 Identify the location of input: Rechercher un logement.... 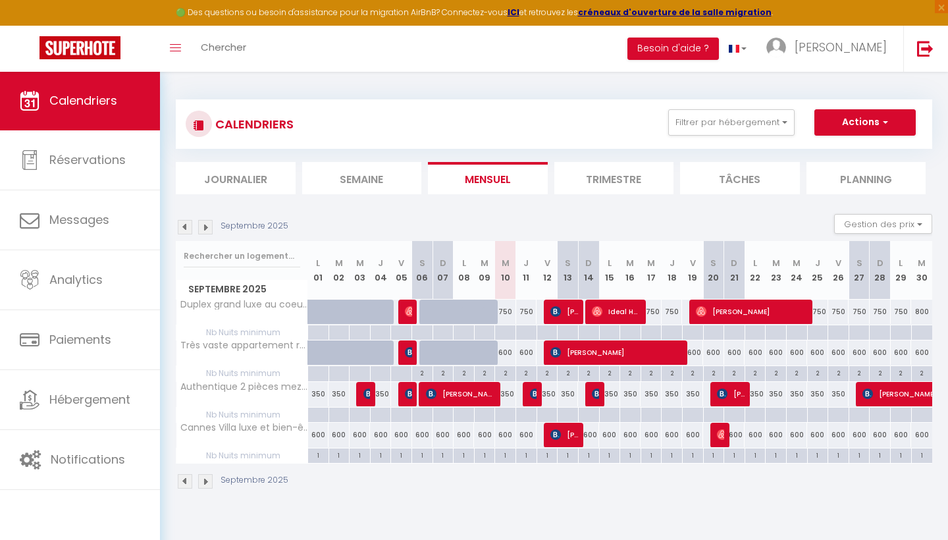
(242, 256).